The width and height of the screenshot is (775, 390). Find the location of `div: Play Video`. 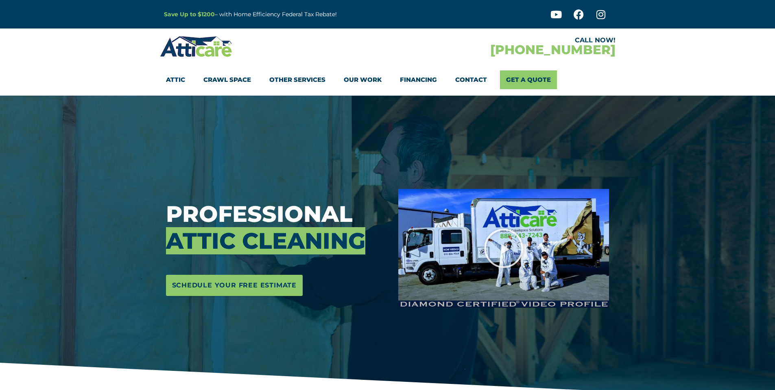

div: Play Video is located at coordinates (503, 248).